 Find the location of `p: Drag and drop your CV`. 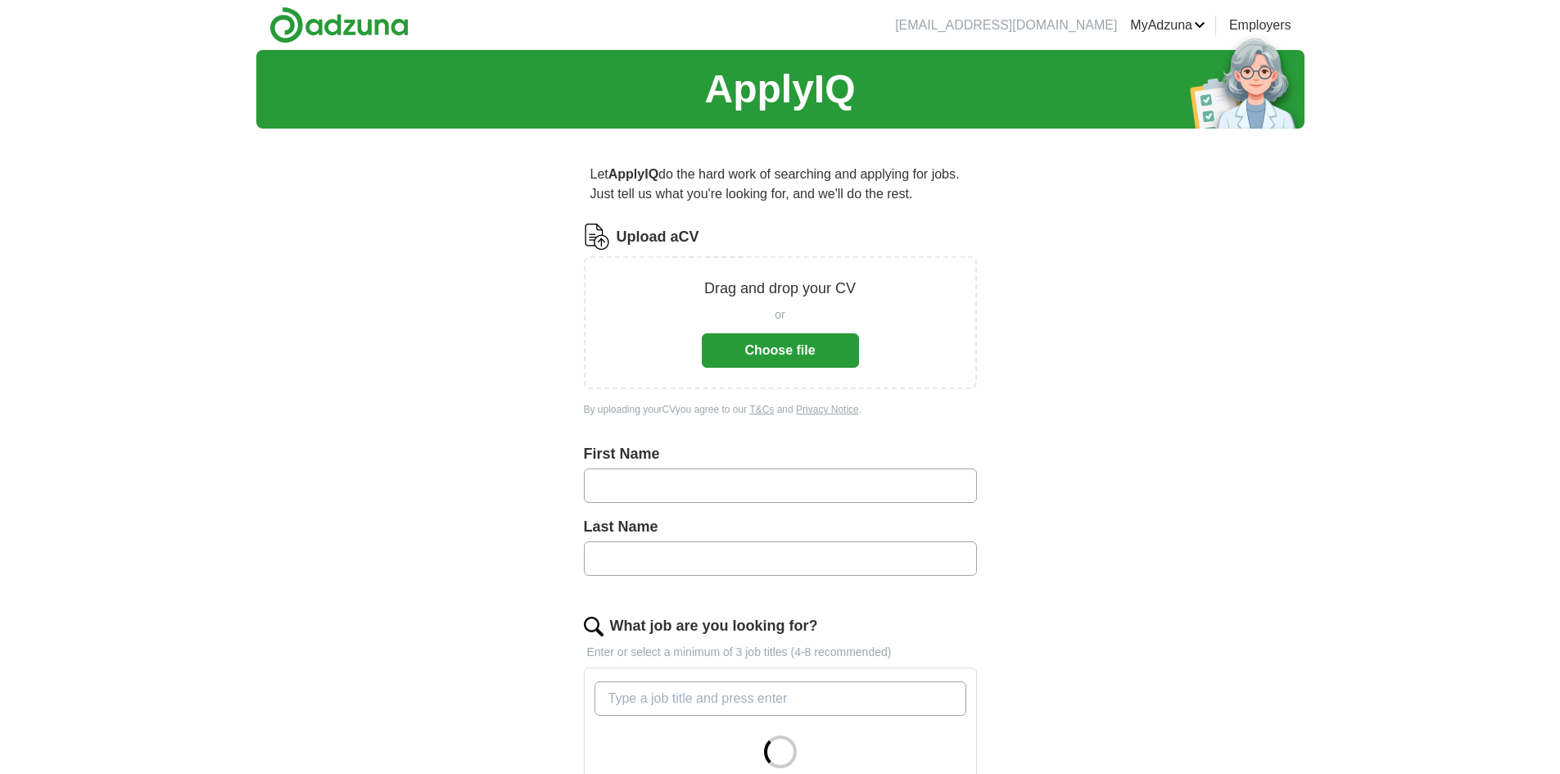

p: Drag and drop your CV is located at coordinates (780, 288).